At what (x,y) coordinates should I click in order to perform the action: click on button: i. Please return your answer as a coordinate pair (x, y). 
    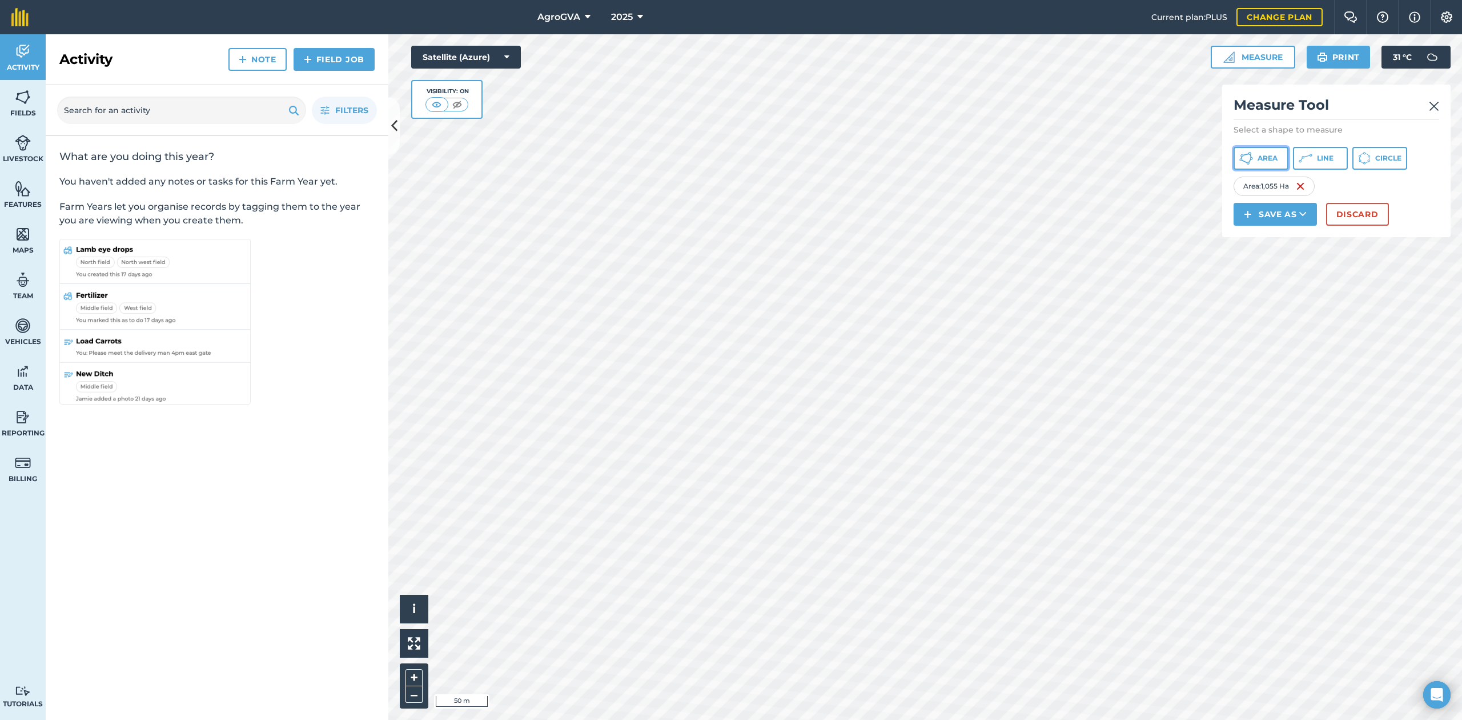
    Looking at the image, I should click on (414, 609).